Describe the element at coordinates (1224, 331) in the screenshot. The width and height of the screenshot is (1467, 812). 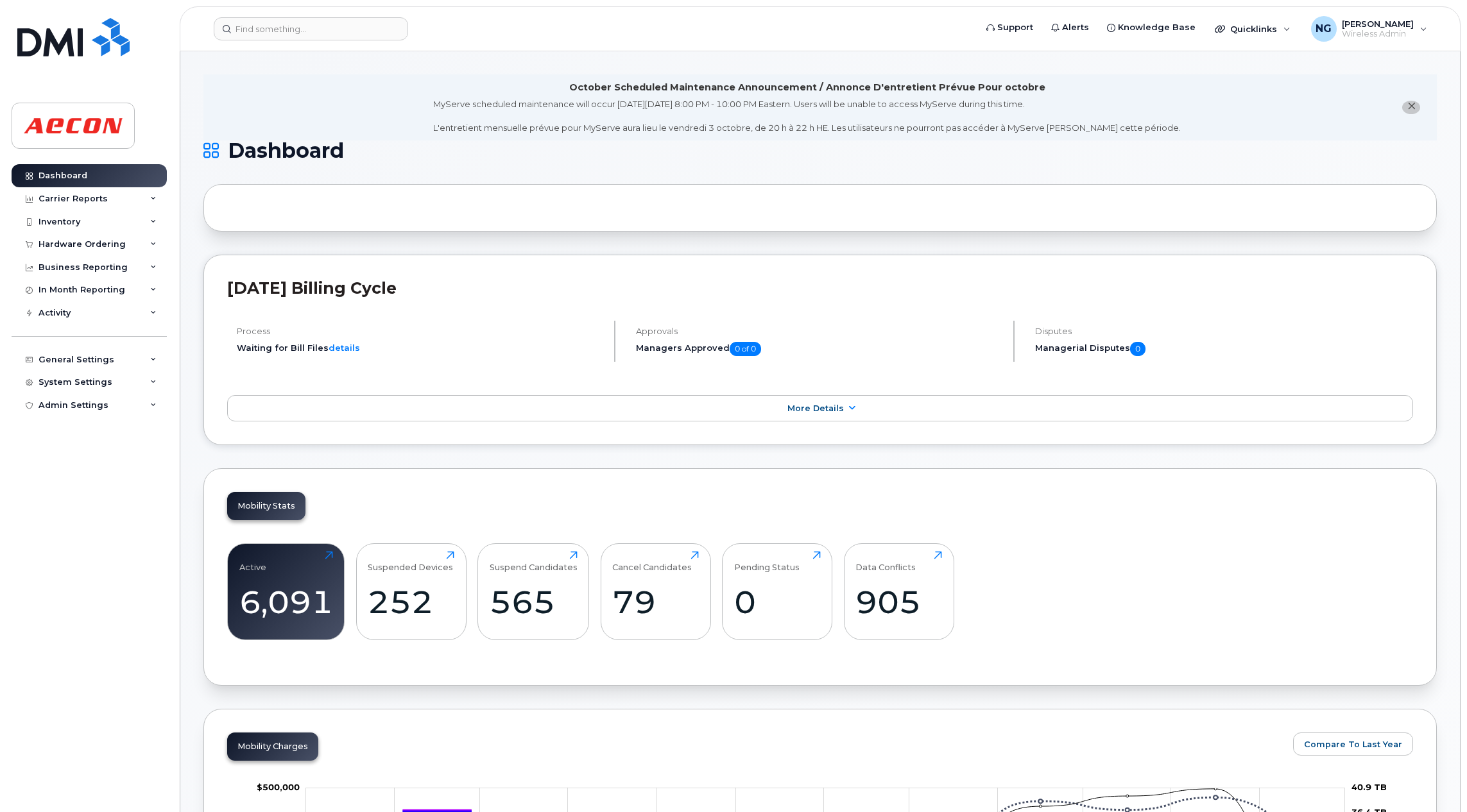
I see `h4: Disputes` at that location.